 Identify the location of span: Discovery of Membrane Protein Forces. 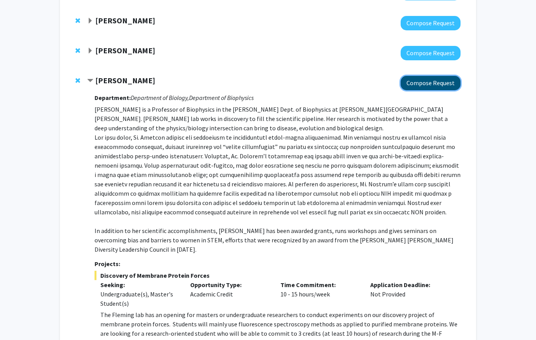
(277, 275).